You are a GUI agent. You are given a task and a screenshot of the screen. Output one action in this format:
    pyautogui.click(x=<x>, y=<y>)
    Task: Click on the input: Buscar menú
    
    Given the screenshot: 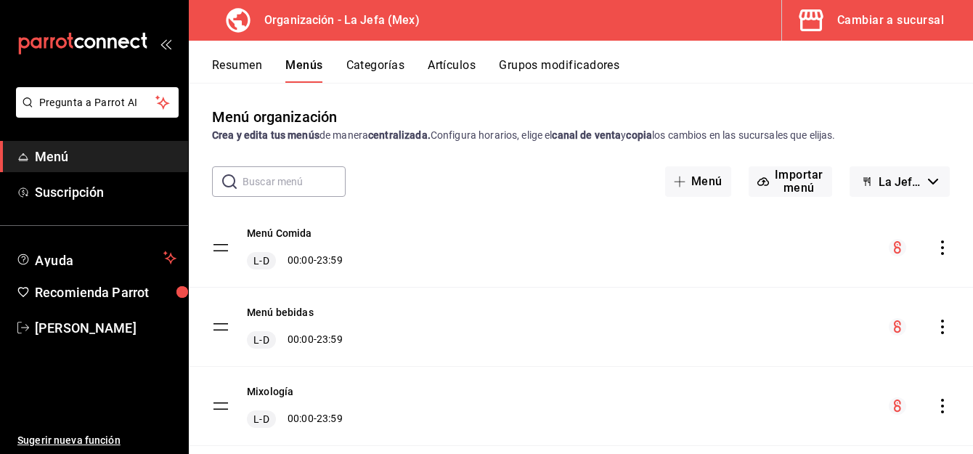 What is the action you would take?
    pyautogui.click(x=294, y=182)
    